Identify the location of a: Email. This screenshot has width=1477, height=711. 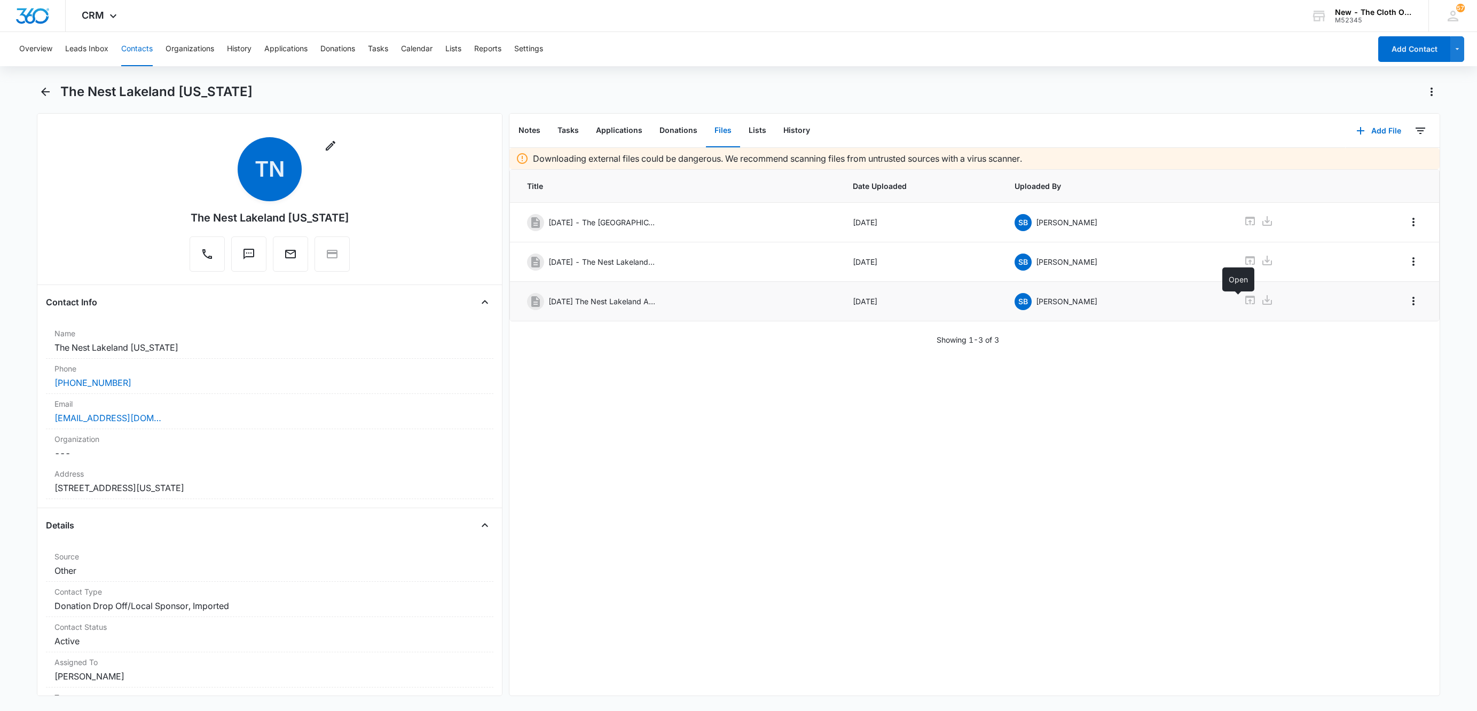
(291, 257).